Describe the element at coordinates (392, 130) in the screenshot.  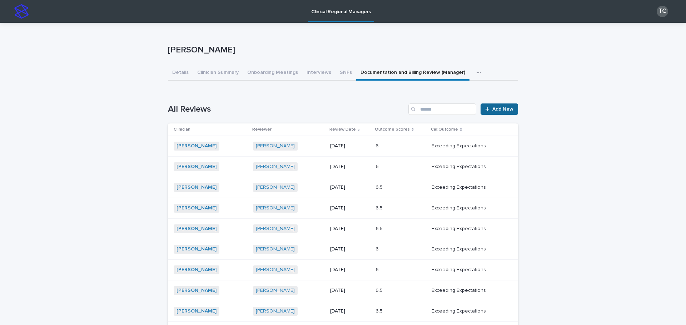
I see `p: Outcome Scores` at that location.